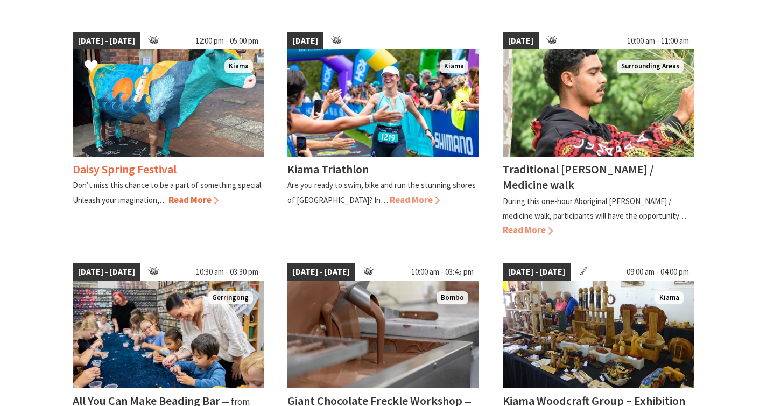  What do you see at coordinates (658, 41) in the screenshot?
I see `span: 10:00 am - 11:00 am` at bounding box center [658, 41].